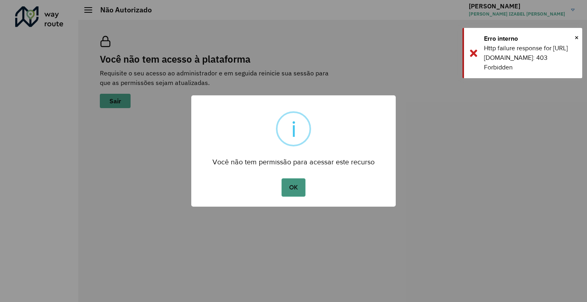 The image size is (587, 302). Describe the element at coordinates (577, 38) in the screenshot. I see `button: Close` at that location.